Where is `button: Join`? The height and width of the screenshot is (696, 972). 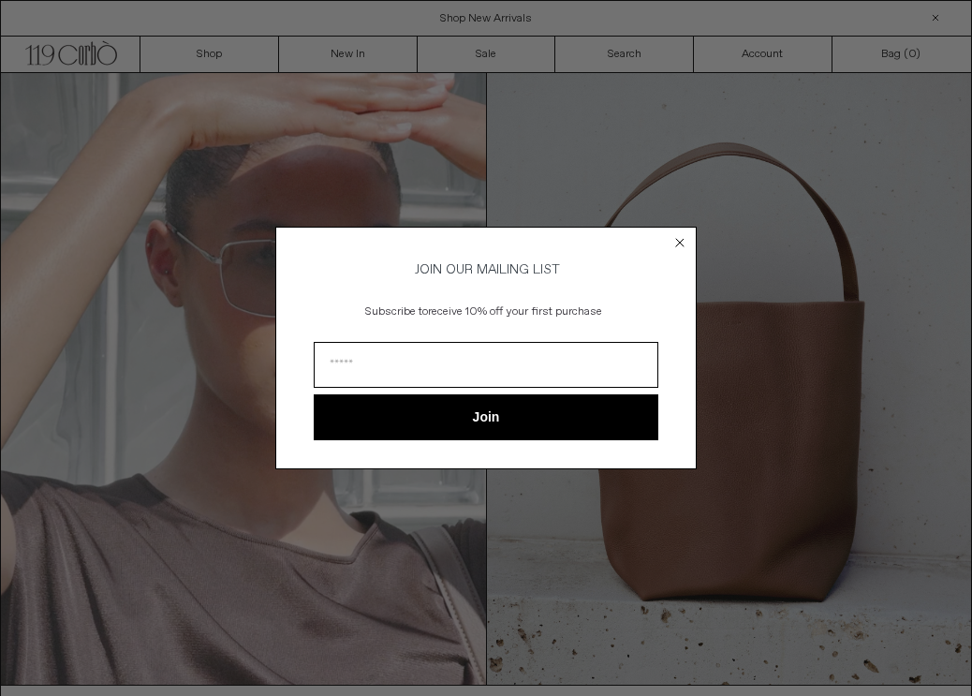
button: Join is located at coordinates (486, 417).